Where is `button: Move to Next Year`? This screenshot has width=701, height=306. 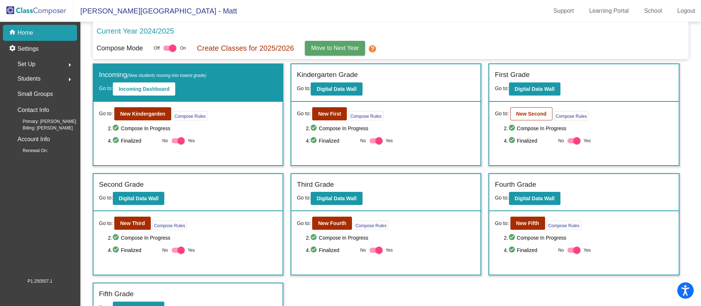 button: Move to Next Year is located at coordinates (335, 48).